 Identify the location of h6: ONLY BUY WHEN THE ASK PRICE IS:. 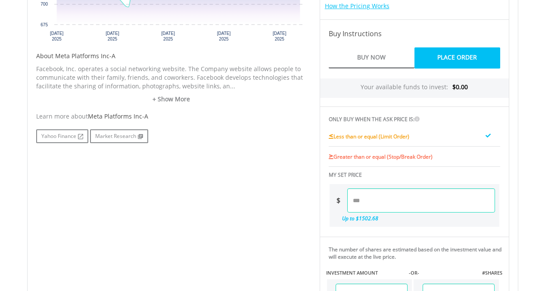
(415, 119).